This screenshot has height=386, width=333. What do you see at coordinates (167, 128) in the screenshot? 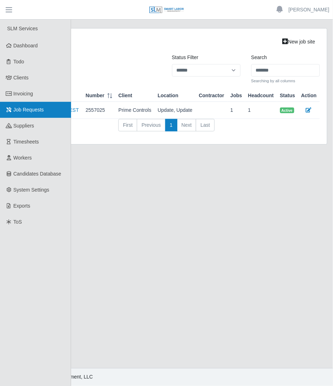
I see `nav: pagination` at bounding box center [167, 128].